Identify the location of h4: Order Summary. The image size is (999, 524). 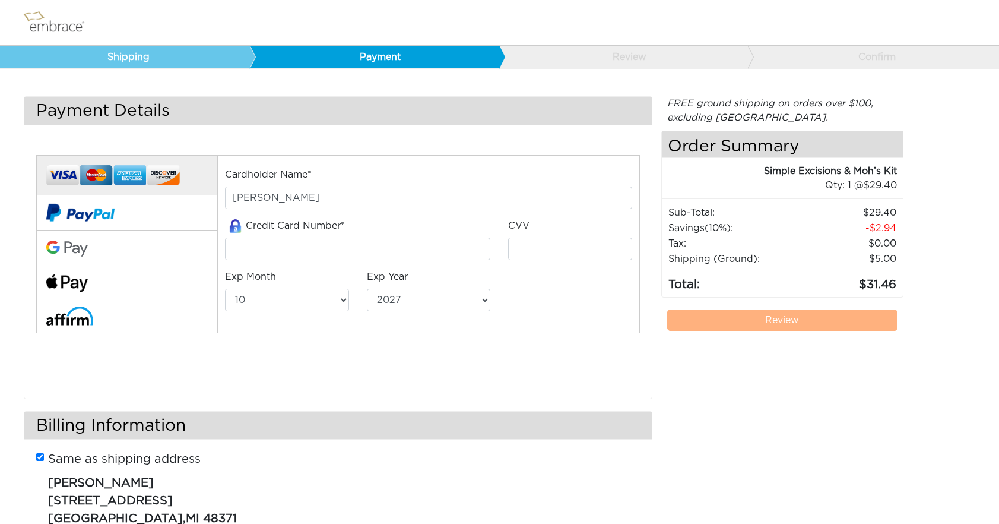
(782, 144).